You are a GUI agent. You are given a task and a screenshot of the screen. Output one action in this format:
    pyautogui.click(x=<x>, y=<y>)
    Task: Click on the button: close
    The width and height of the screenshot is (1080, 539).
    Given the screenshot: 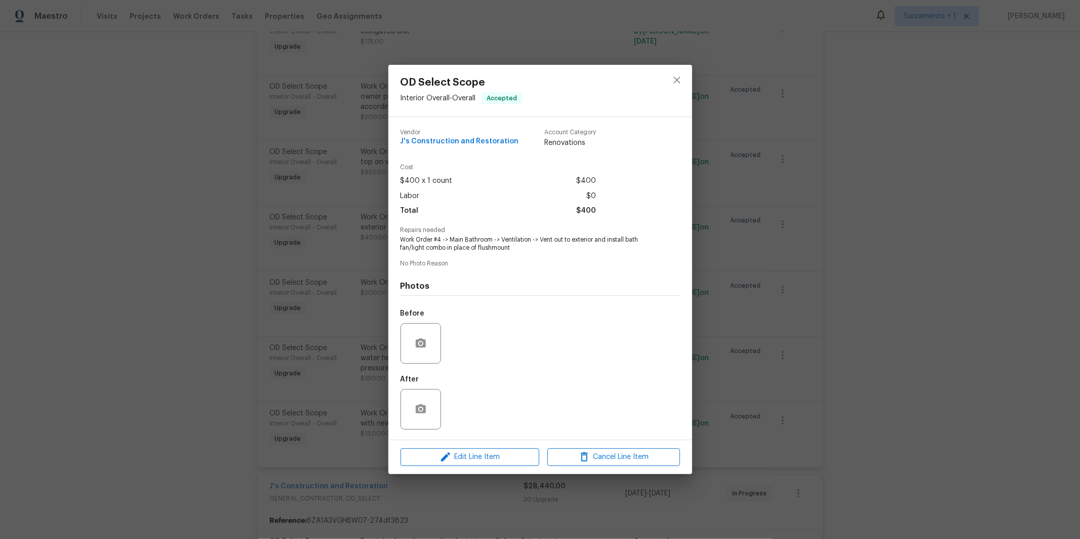 What is the action you would take?
    pyautogui.click(x=677, y=80)
    